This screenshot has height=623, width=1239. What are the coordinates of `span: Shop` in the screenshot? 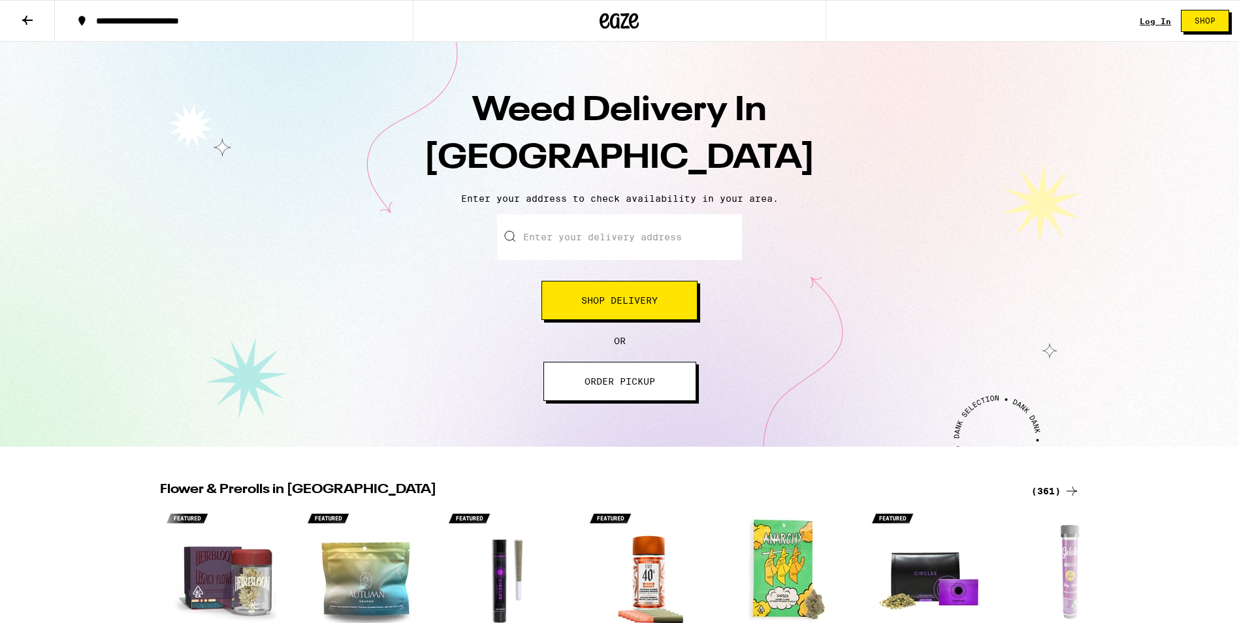 It's located at (1205, 21).